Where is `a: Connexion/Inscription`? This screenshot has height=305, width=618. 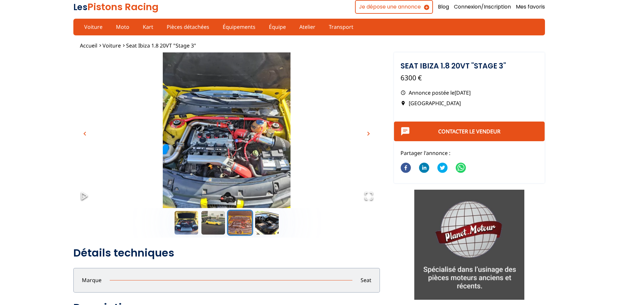
a: Connexion/Inscription is located at coordinates (482, 7).